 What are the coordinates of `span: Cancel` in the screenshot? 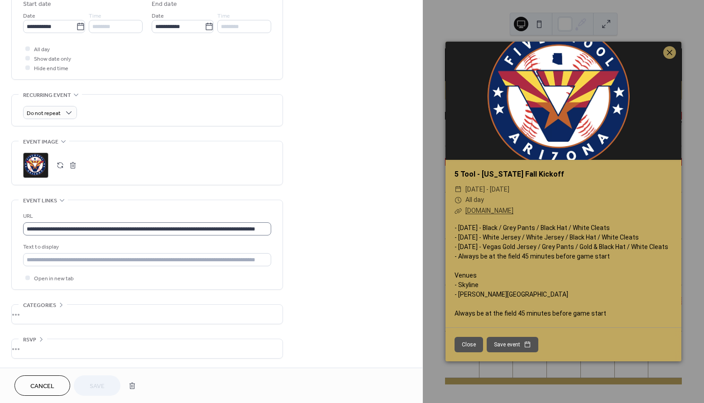 It's located at (42, 386).